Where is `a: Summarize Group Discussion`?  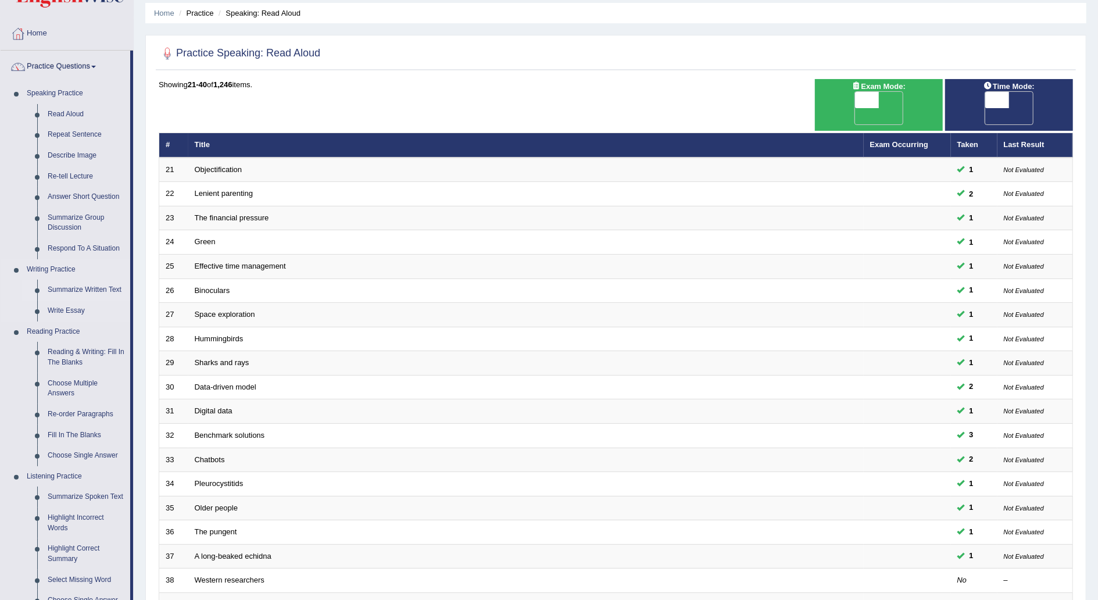
a: Summarize Group Discussion is located at coordinates (86, 223).